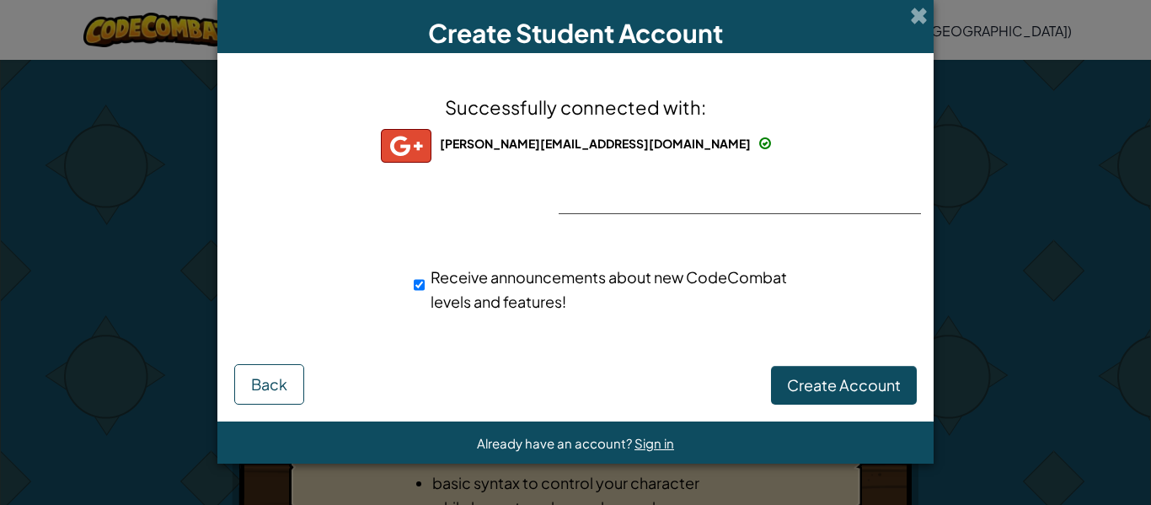 This screenshot has height=505, width=1151. Describe the element at coordinates (575, 33) in the screenshot. I see `span: Create Student Account` at that location.